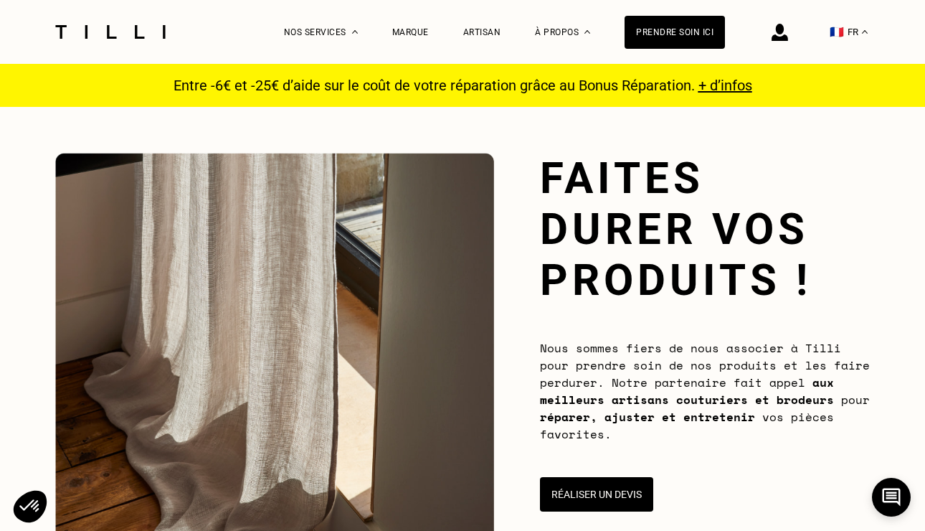 The image size is (925, 531). I want to click on div: Marque, so click(410, 32).